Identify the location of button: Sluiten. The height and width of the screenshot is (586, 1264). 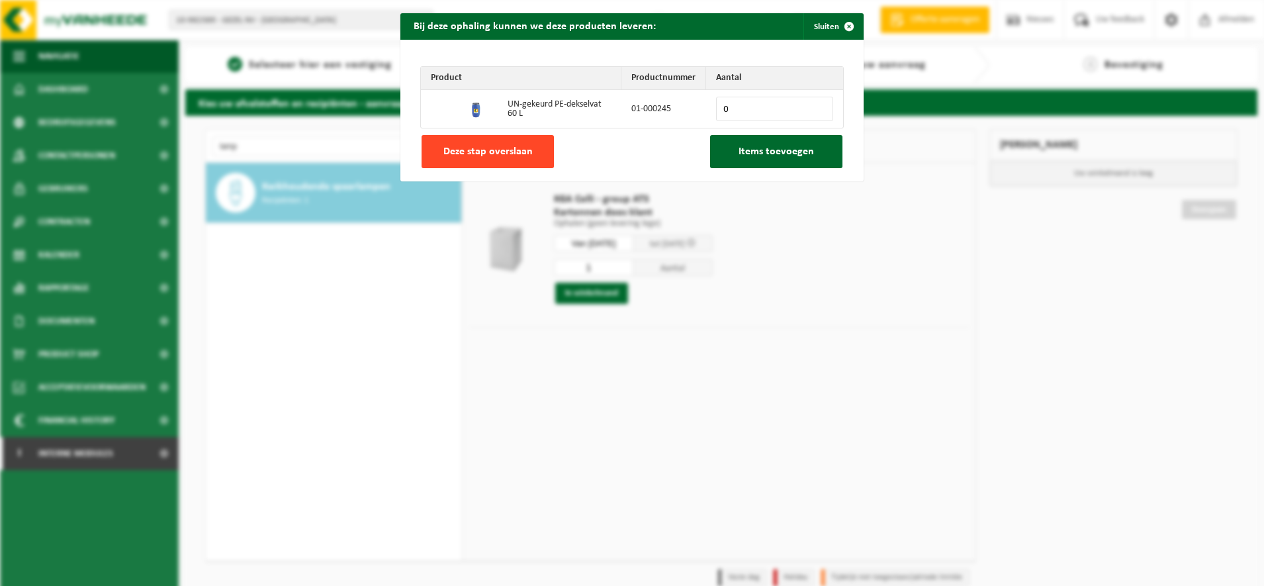
(833, 26).